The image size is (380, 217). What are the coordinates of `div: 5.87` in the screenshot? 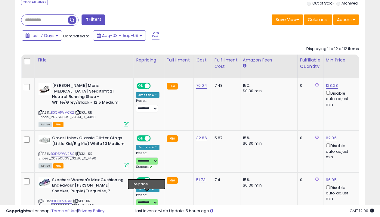 It's located at (225, 138).